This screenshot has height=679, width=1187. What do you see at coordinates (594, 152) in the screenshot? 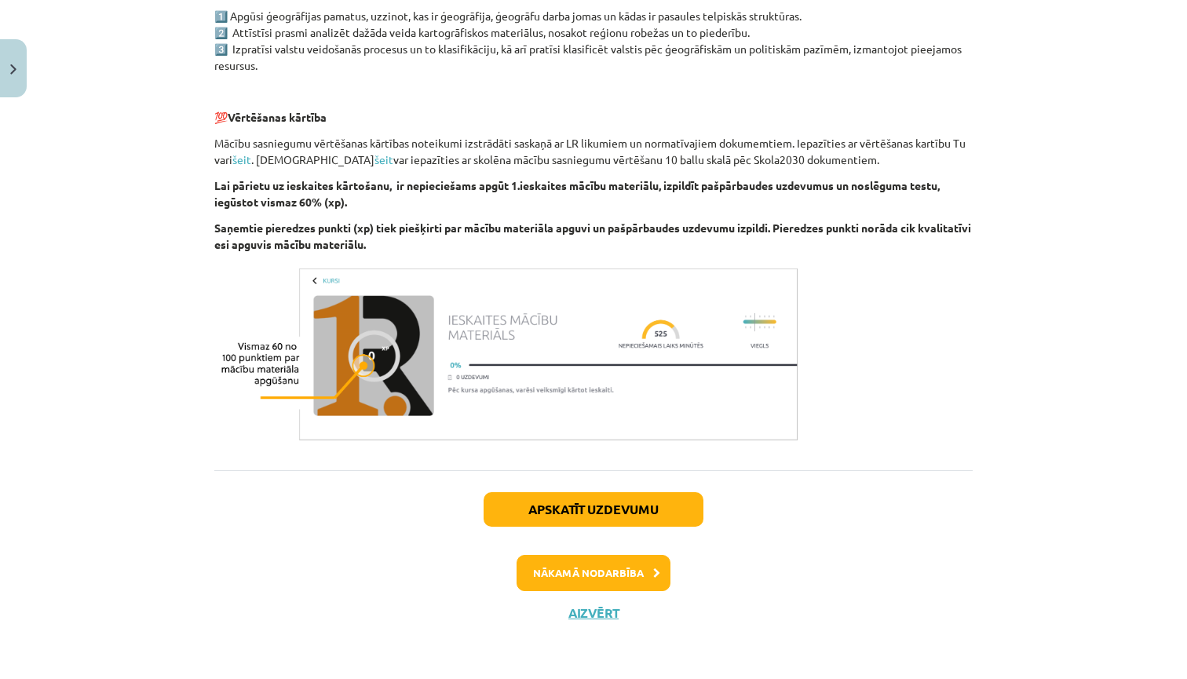
I see `p: Mācību sasniegumu vērtēšanas kārtības noteikumi izstrādāti saskaņā ar LR likumiem un normatīvajie...` at bounding box center [594, 152].